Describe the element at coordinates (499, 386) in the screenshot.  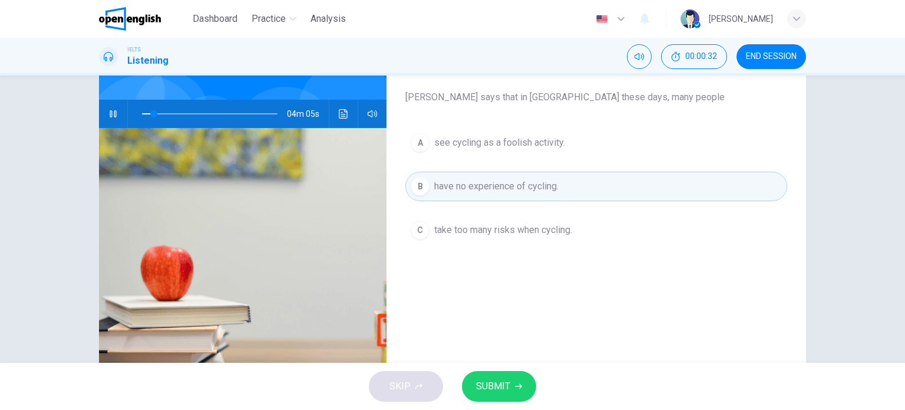
I see `button: SUBMIT` at that location.